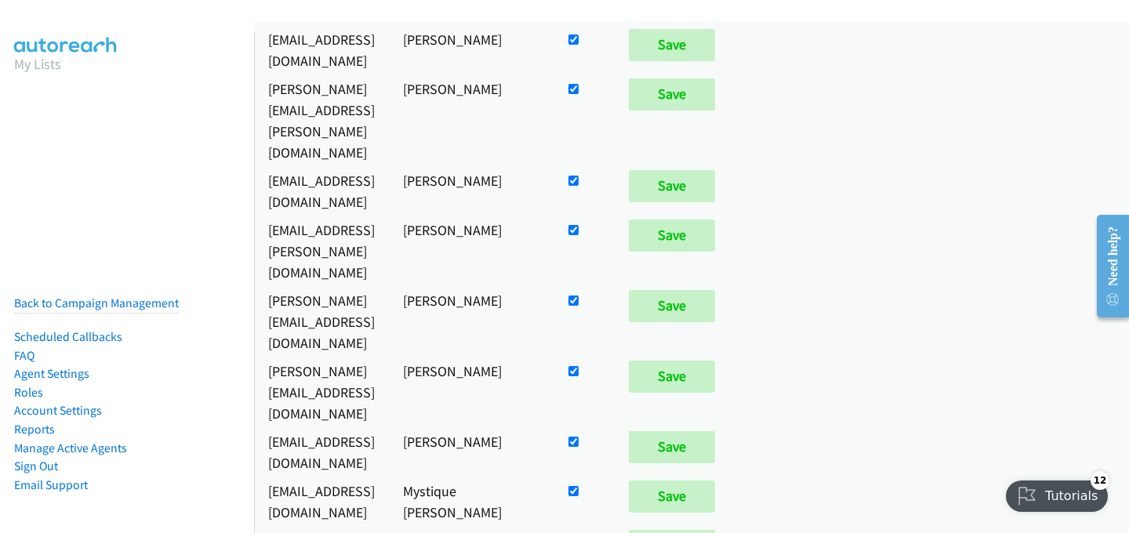  Describe the element at coordinates (28, 62) in the screenshot. I see `div: Open Resource Center` at that location.